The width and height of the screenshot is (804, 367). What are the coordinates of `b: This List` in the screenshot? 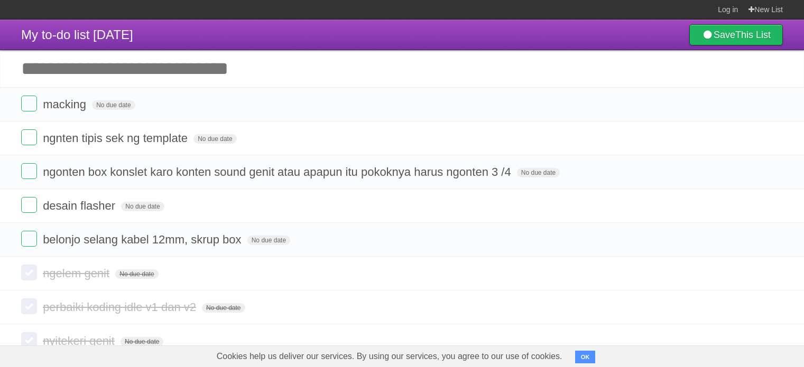 It's located at (753, 35).